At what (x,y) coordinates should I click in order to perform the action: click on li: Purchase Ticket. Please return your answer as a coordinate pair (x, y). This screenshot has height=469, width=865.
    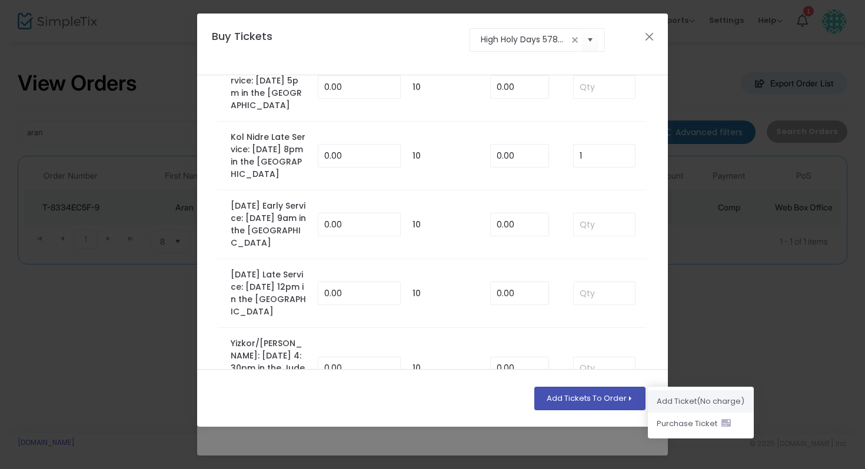
    Looking at the image, I should click on (701, 424).